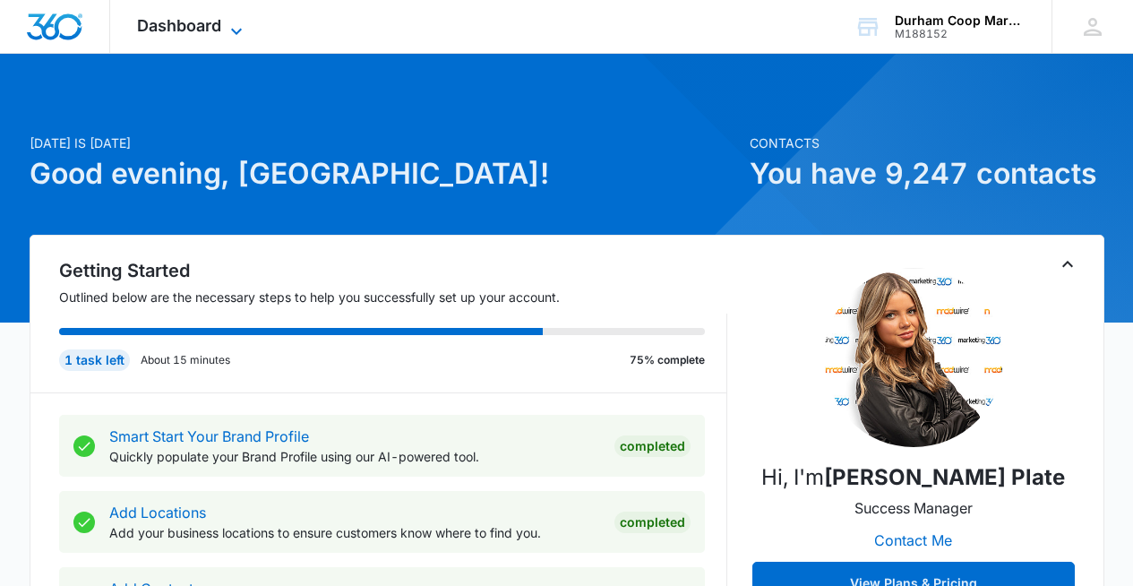  I want to click on p: Hi, I'm, so click(913, 478).